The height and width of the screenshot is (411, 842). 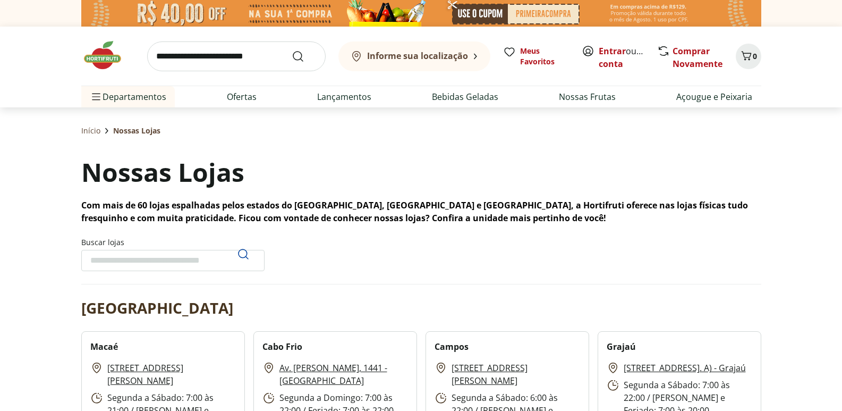 What do you see at coordinates (243, 254) in the screenshot?
I see `button: Pesquisar` at bounding box center [243, 254].